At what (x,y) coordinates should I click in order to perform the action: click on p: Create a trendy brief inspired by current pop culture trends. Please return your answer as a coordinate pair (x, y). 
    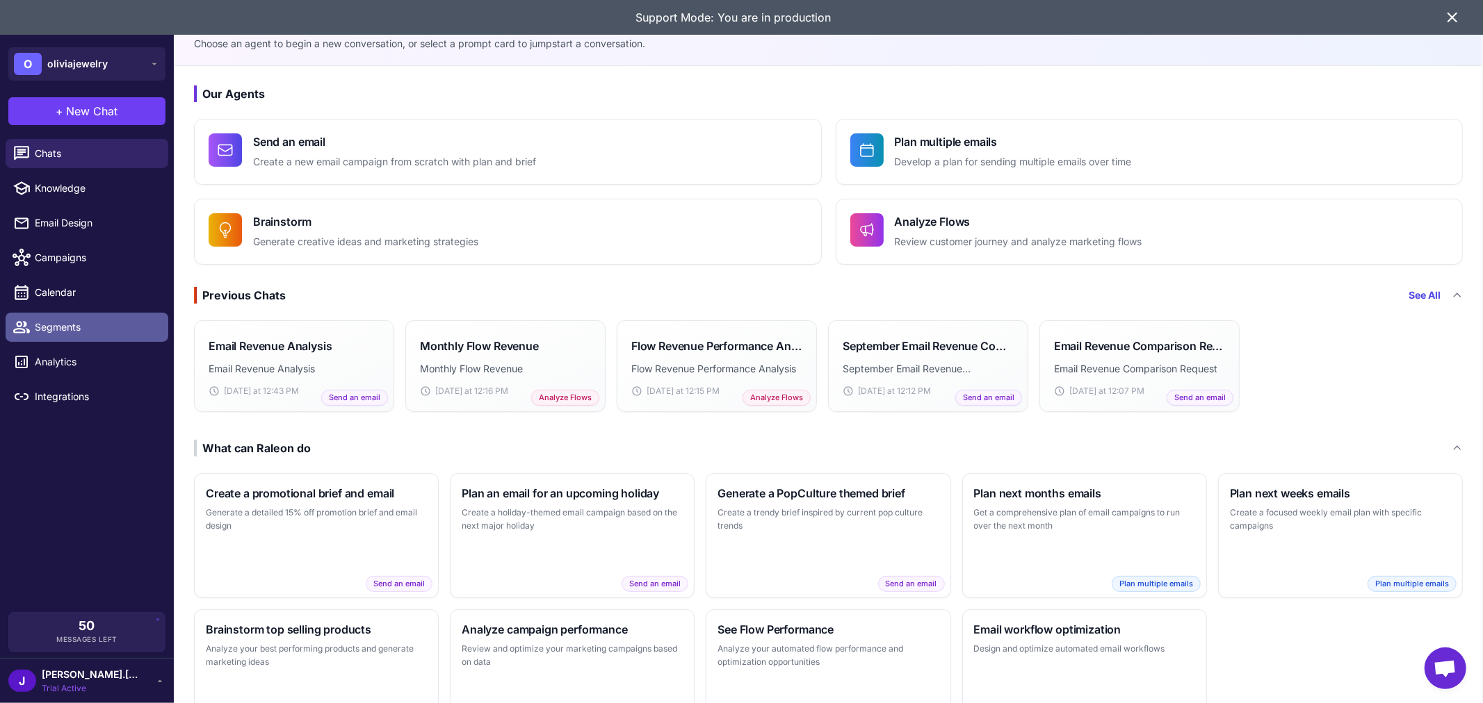
    Looking at the image, I should click on (828, 519).